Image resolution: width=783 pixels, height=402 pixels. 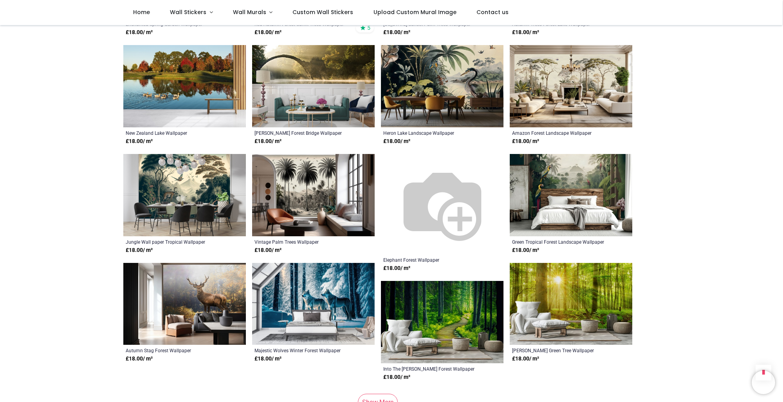 I want to click on span: Contact us, so click(x=492, y=12).